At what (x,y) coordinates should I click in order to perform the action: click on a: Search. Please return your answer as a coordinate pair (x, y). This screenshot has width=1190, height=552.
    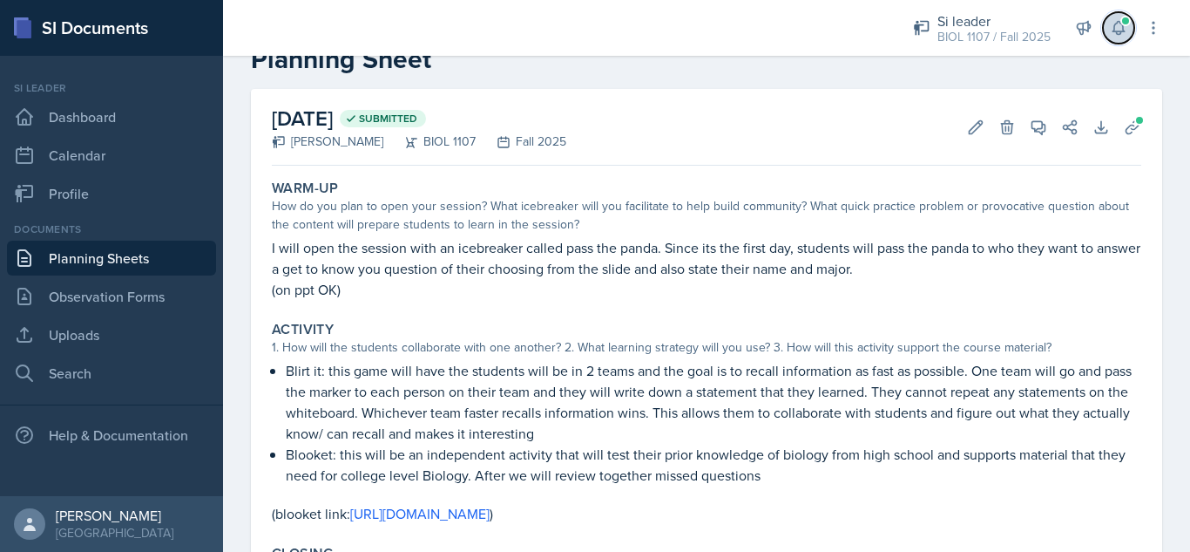
    Looking at the image, I should click on (112, 373).